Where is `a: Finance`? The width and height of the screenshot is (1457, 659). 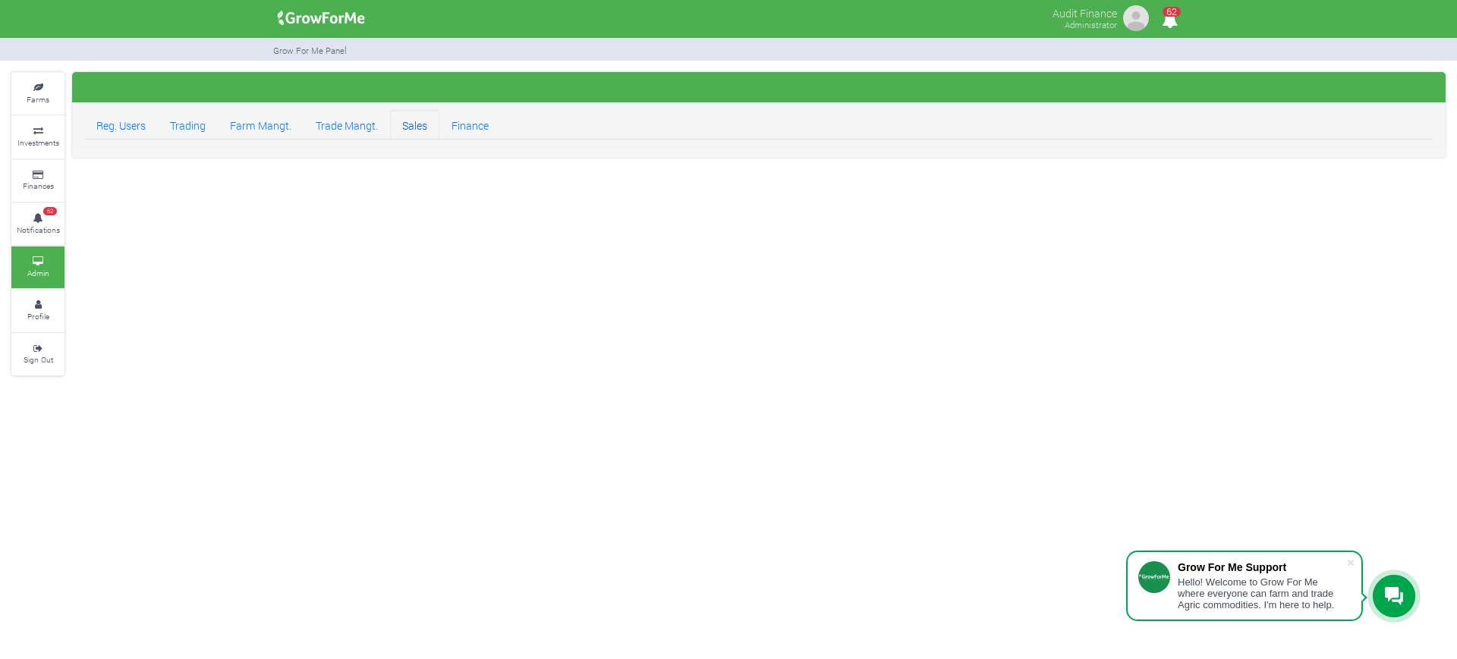 a: Finance is located at coordinates (470, 124).